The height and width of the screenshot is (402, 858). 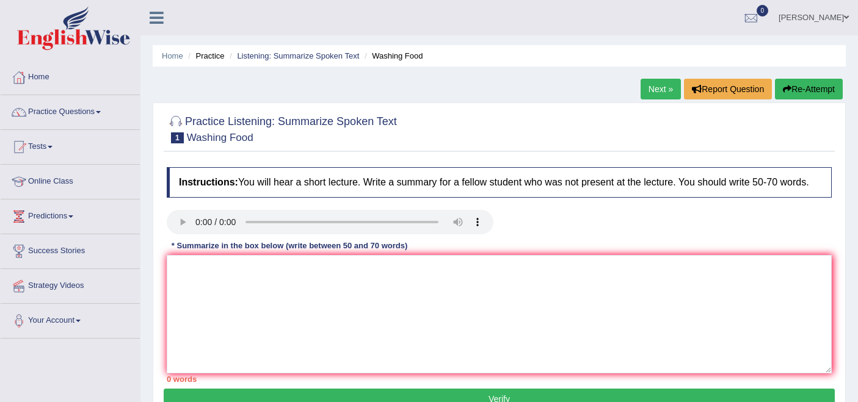 I want to click on span: 0, so click(x=763, y=10).